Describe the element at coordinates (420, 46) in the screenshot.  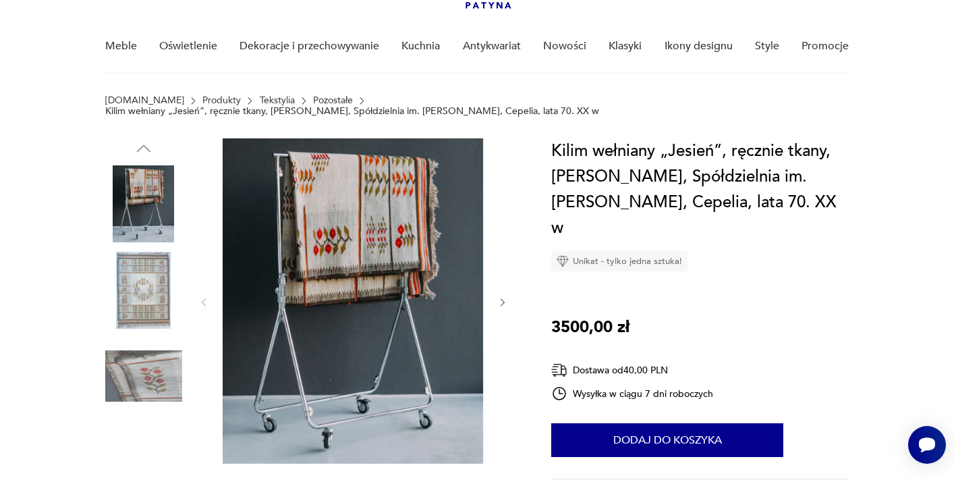
I see `a: Kuchnia` at that location.